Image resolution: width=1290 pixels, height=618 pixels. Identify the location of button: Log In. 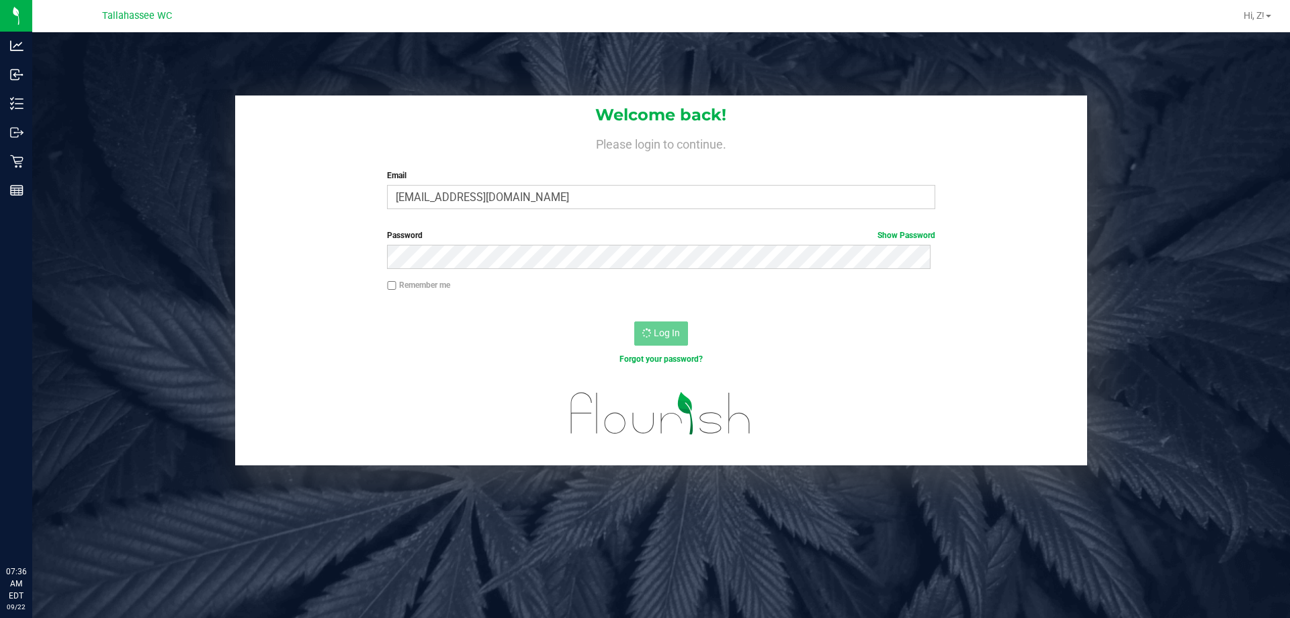
(661, 333).